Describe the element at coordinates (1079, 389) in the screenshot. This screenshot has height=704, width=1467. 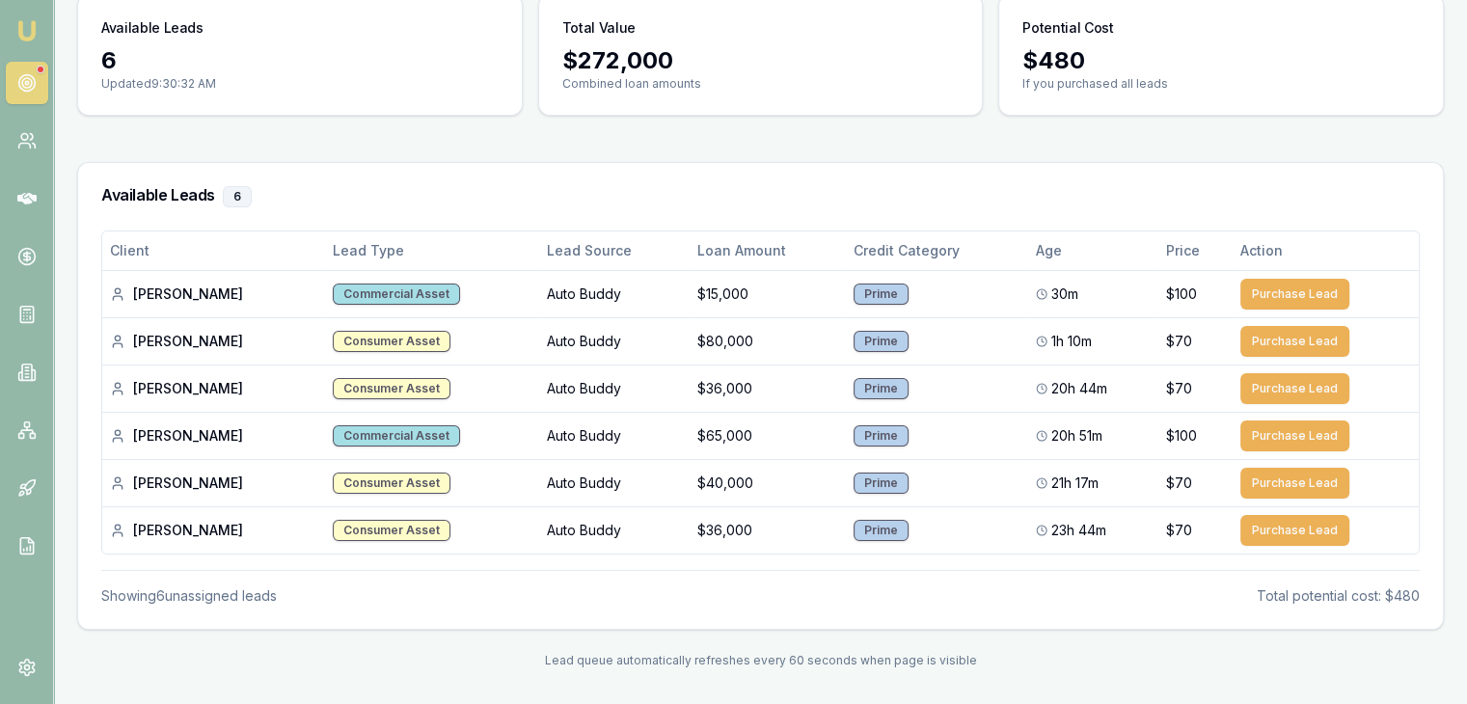
I see `span: 20h 44m` at that location.